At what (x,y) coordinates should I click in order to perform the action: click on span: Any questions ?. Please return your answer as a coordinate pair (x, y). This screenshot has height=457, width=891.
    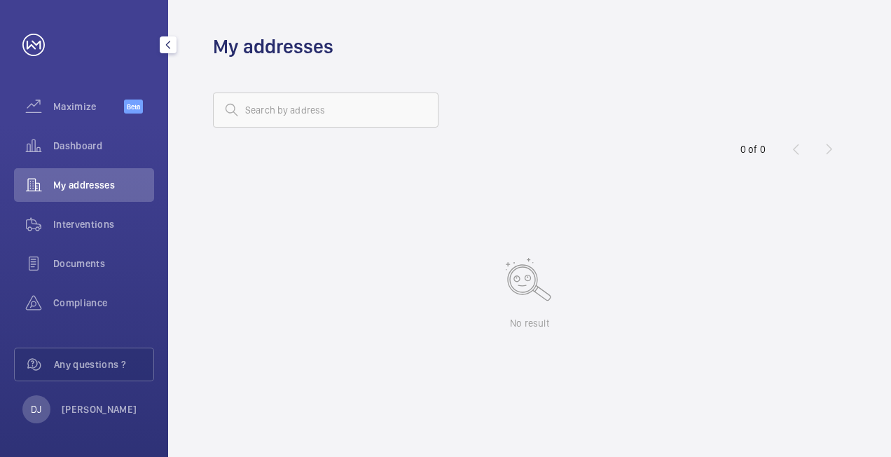
    Looking at the image, I should click on (104, 364).